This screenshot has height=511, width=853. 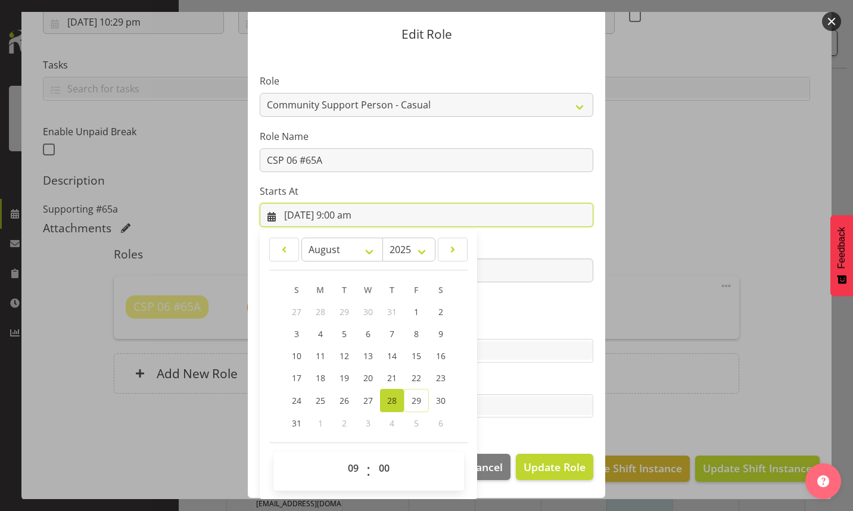 What do you see at coordinates (441, 333) in the screenshot?
I see `span: 9` at bounding box center [441, 333].